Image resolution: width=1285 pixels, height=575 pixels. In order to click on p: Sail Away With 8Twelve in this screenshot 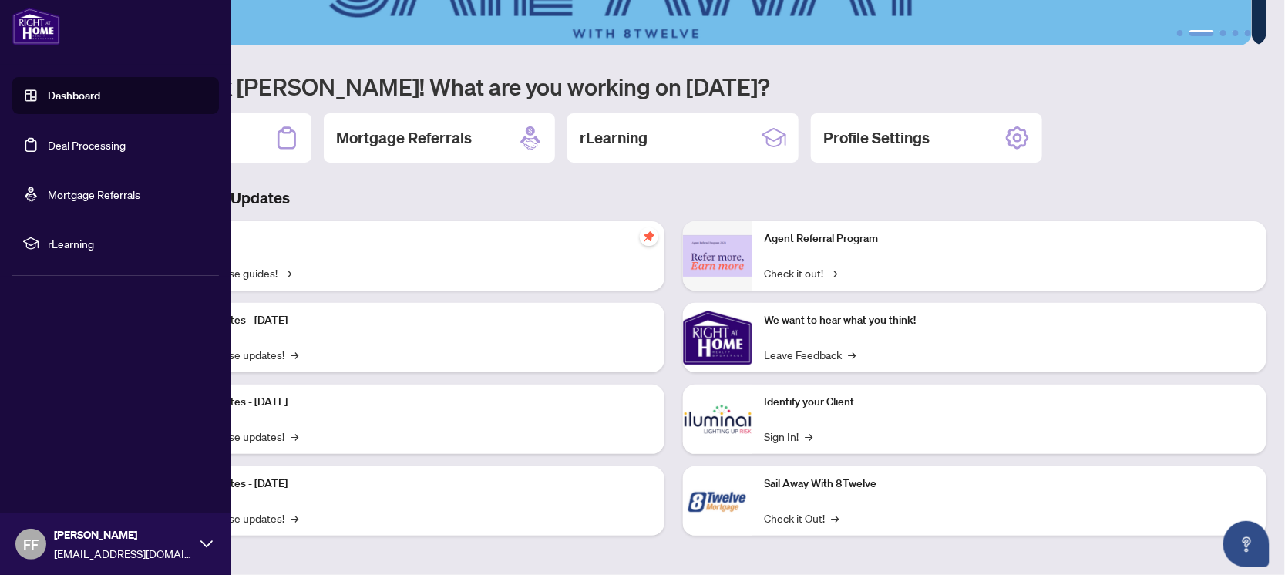, I will do `click(1009, 484)`.